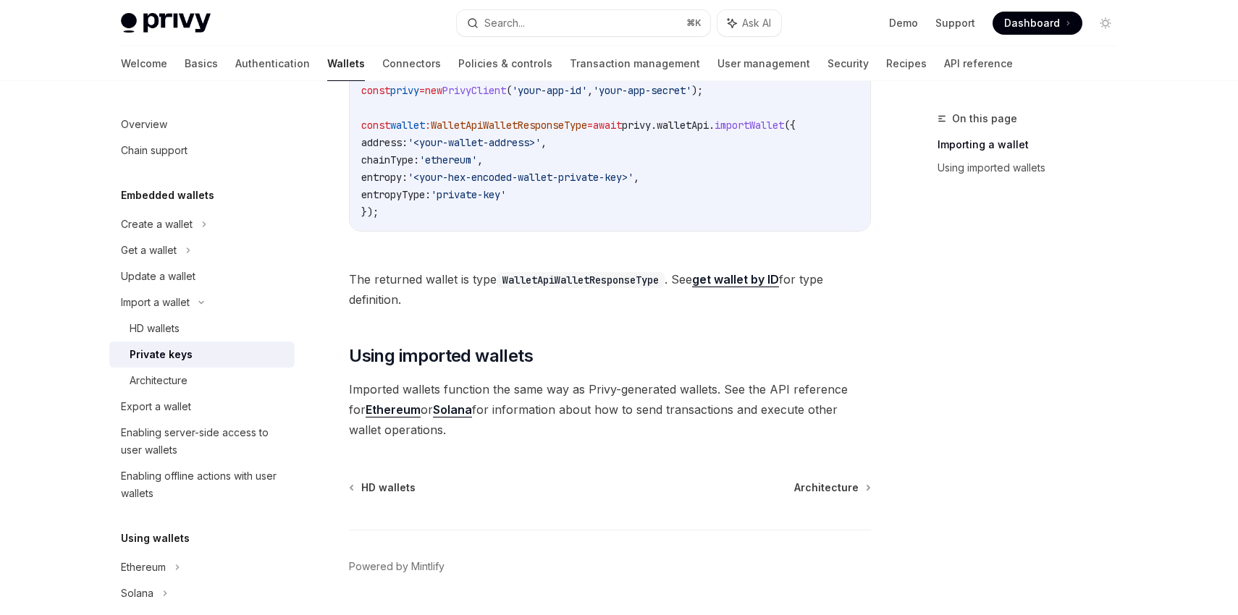 Image resolution: width=1238 pixels, height=615 pixels. What do you see at coordinates (390, 160) in the screenshot?
I see `span: chainType:` at bounding box center [390, 160].